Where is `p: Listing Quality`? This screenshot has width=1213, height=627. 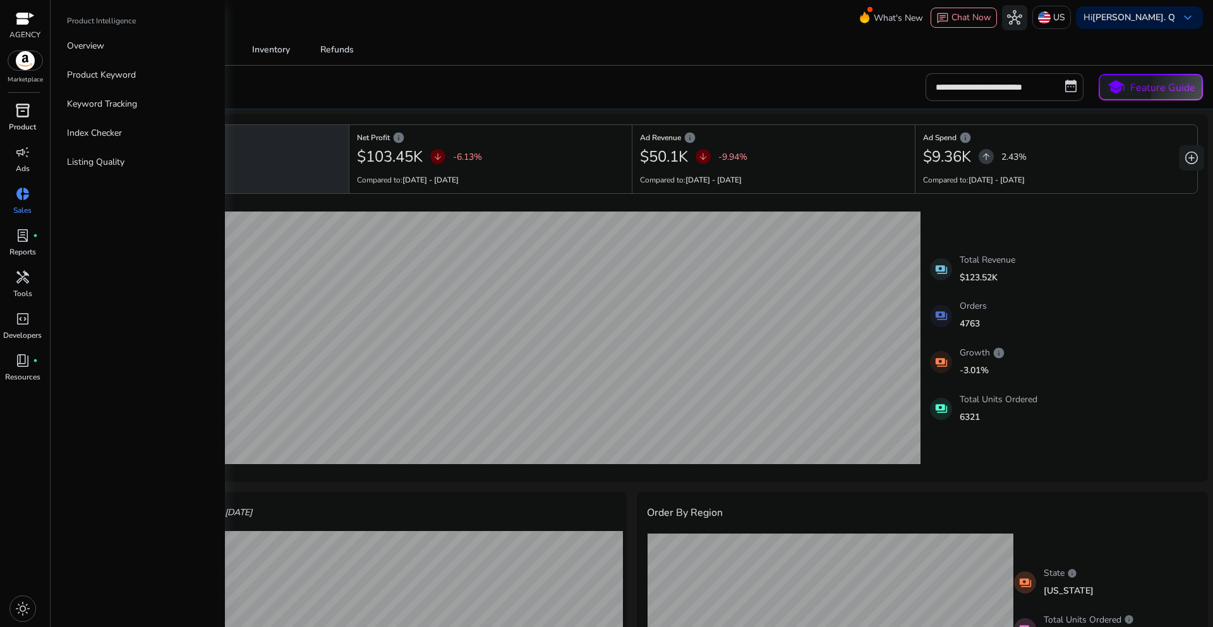 p: Listing Quality is located at coordinates (95, 162).